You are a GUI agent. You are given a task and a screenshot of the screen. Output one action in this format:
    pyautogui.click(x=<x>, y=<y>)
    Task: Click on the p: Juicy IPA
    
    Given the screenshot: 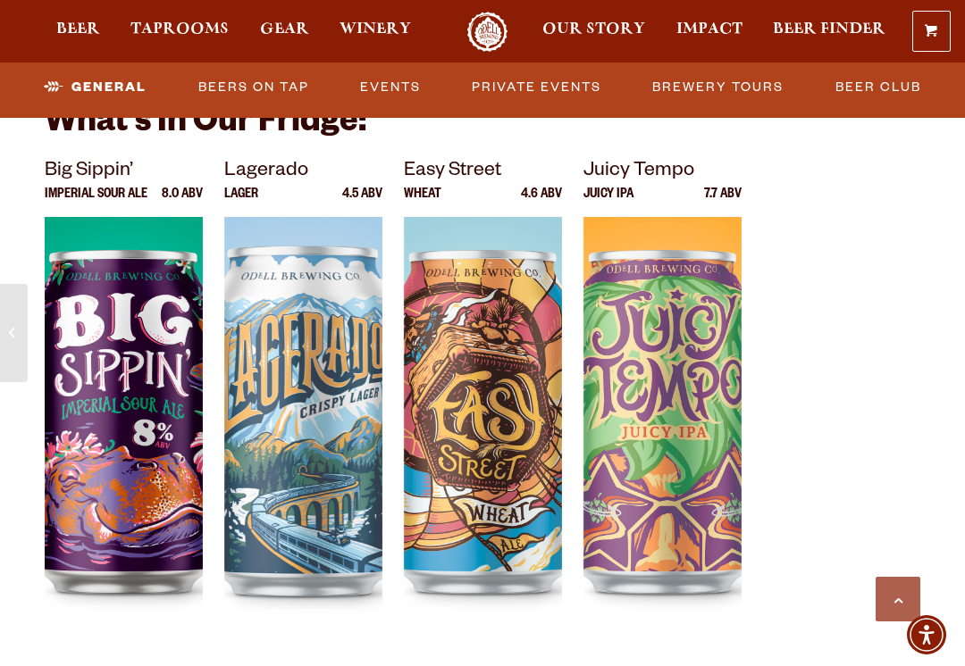 What is the action you would take?
    pyautogui.click(x=608, y=203)
    